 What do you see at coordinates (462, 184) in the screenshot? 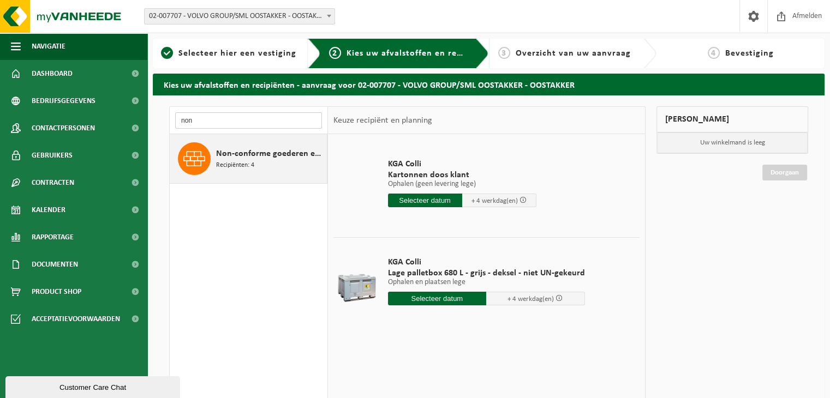
I see `p: Ophalen (geen levering lege)` at bounding box center [462, 184].